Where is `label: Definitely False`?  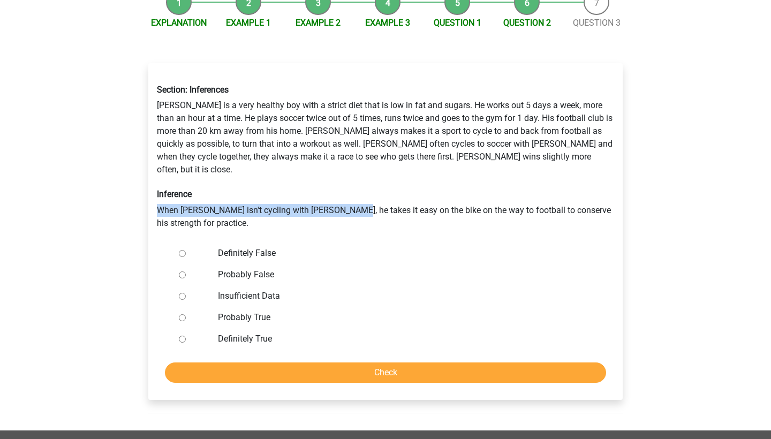
label: Definitely False is located at coordinates (403, 253).